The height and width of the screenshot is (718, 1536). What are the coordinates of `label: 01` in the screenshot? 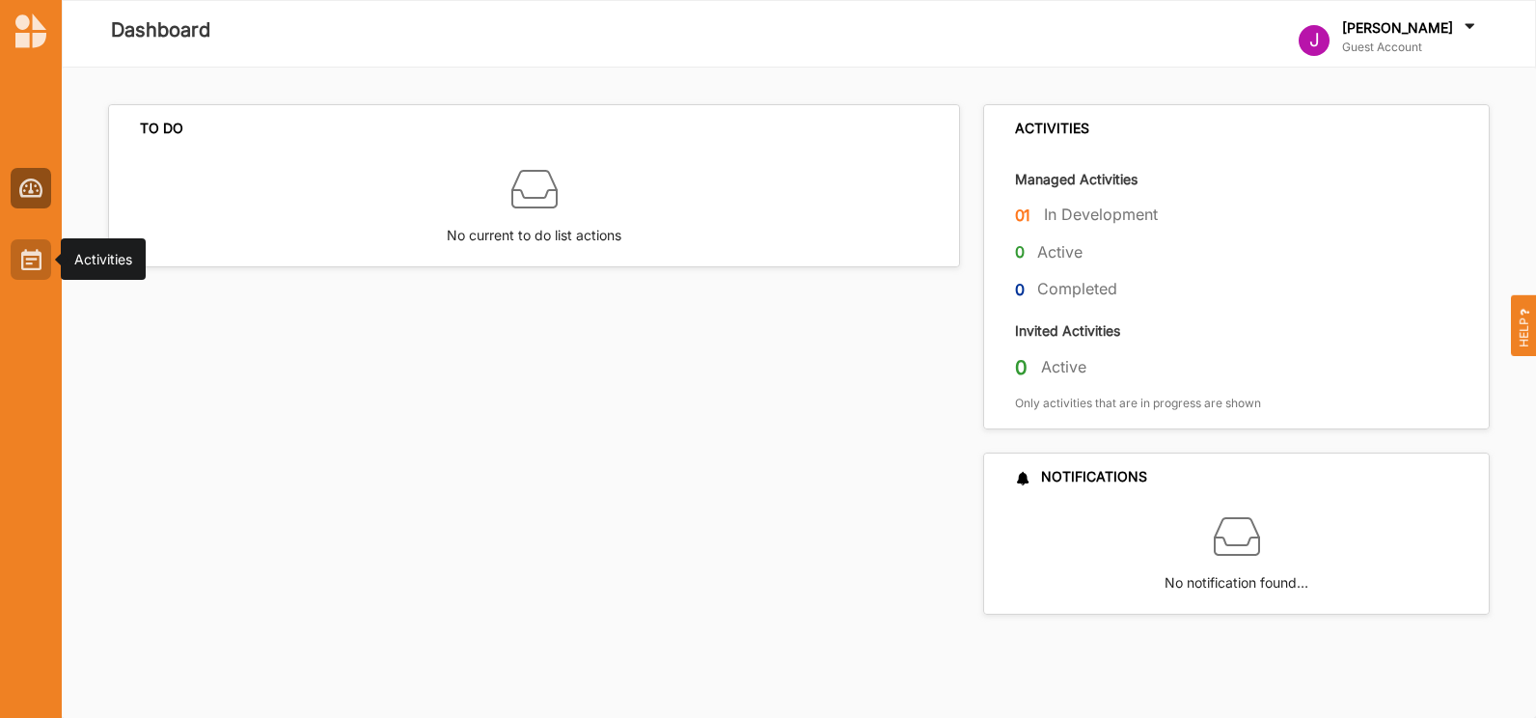 It's located at (1023, 215).